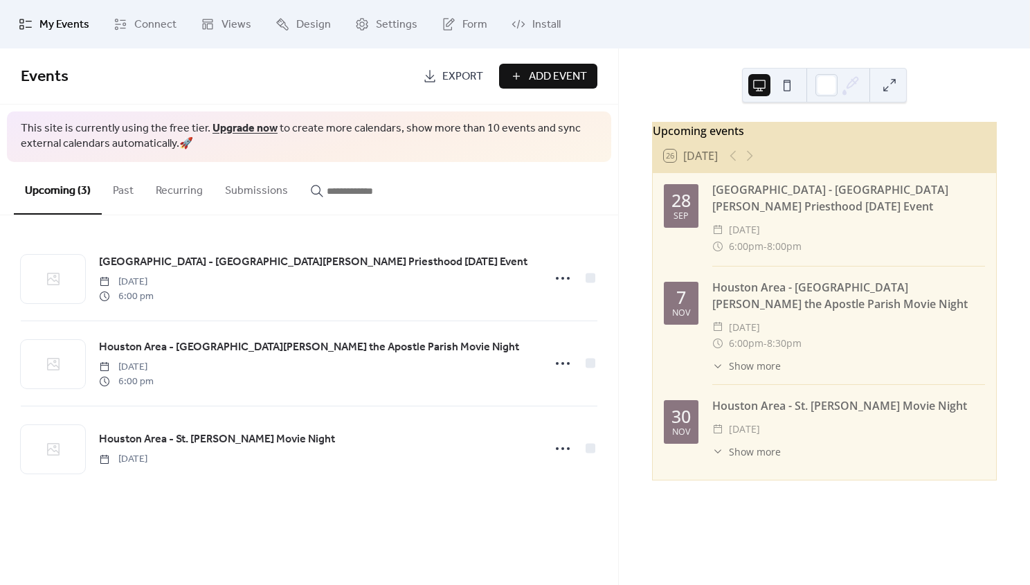  What do you see at coordinates (226, 24) in the screenshot?
I see `a: Views` at bounding box center [226, 24].